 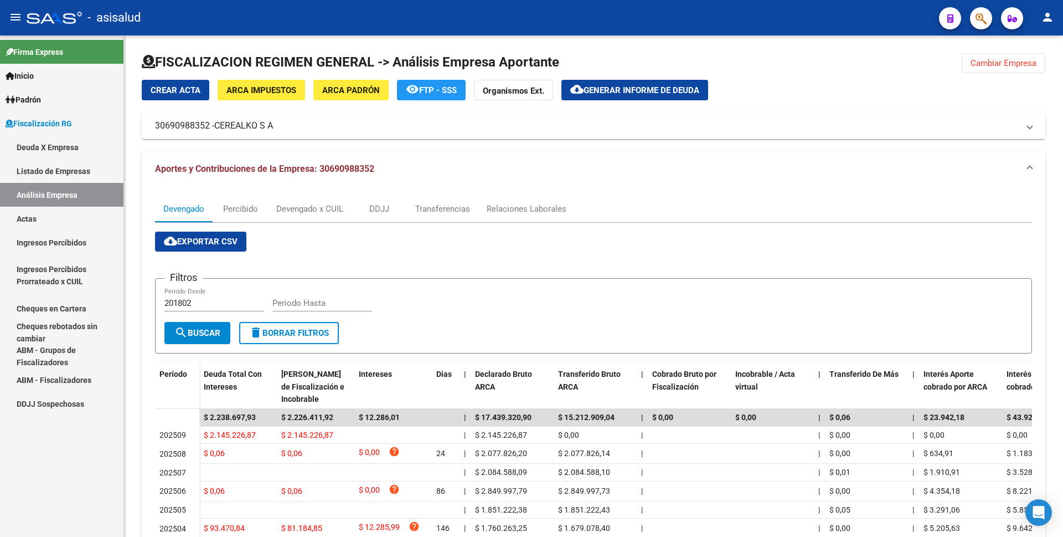 What do you see at coordinates (261, 90) in the screenshot?
I see `span: ARCA Impuestos` at bounding box center [261, 90].